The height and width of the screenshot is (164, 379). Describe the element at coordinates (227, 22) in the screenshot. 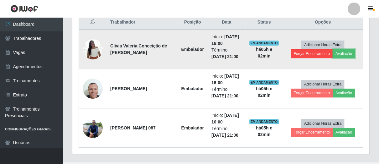

I see `th: Data` at that location.